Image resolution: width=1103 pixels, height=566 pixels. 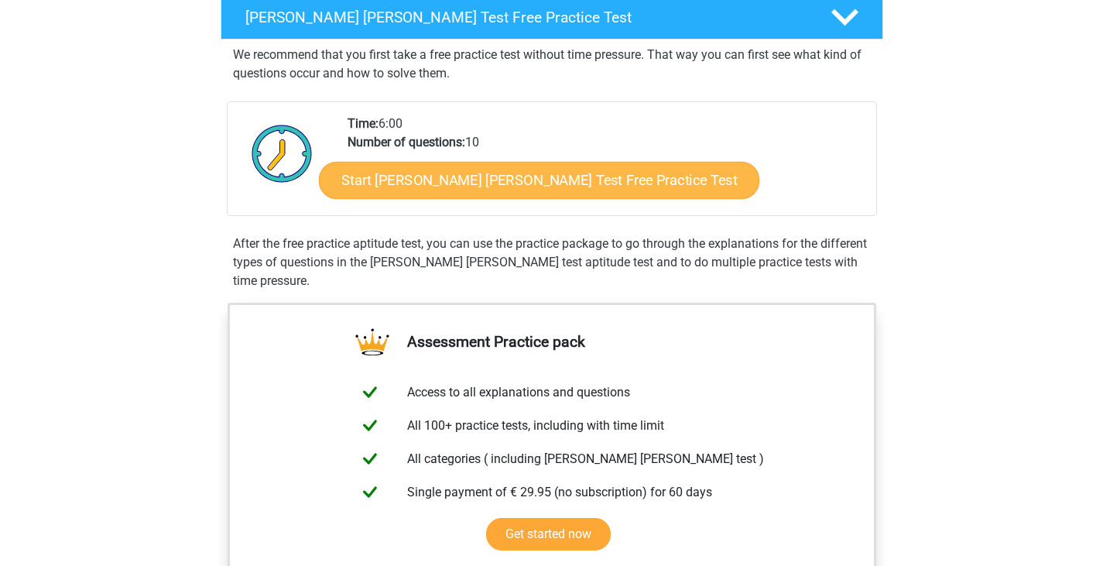 I want to click on p: We recommend that you first take a free practice test without time pressure. That way you can fir..., so click(x=552, y=64).